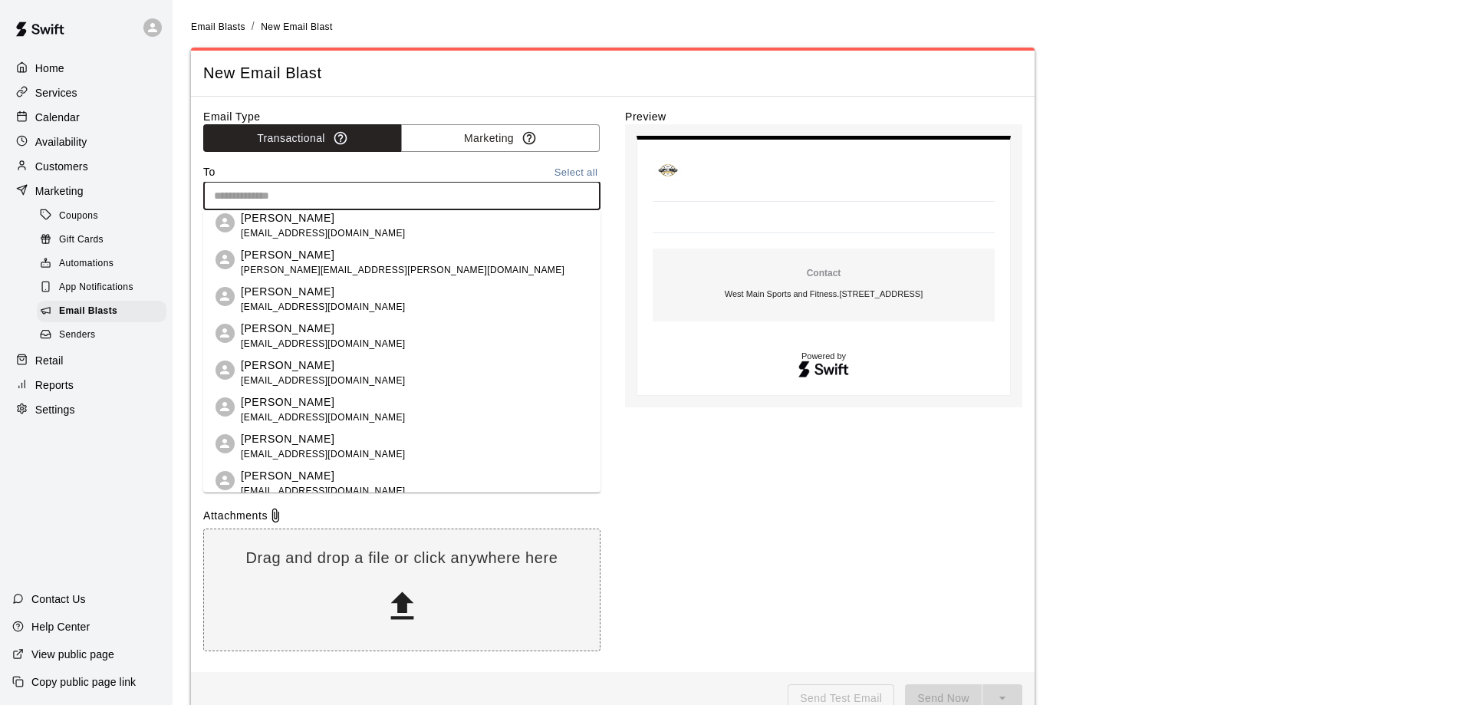  What do you see at coordinates (59, 191) in the screenshot?
I see `p: Marketing` at bounding box center [59, 191].